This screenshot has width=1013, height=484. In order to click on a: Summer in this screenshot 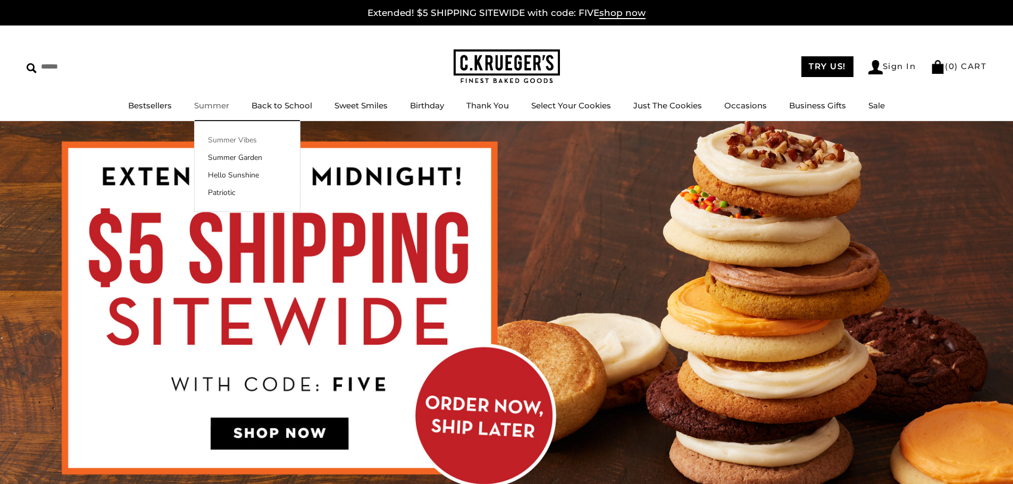, I will do `click(212, 105)`.